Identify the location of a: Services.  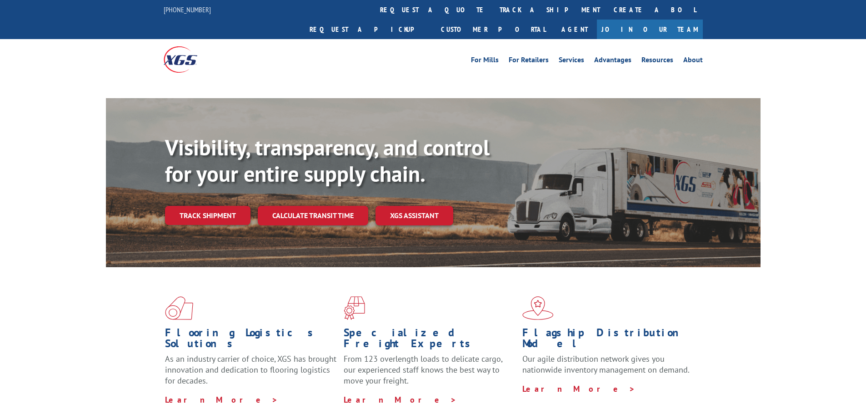
(571, 61).